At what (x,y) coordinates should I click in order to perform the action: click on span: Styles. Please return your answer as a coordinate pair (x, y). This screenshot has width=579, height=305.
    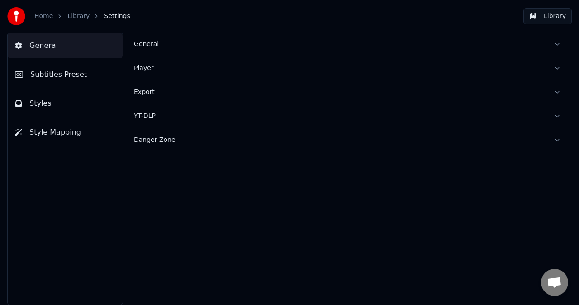
    Looking at the image, I should click on (40, 104).